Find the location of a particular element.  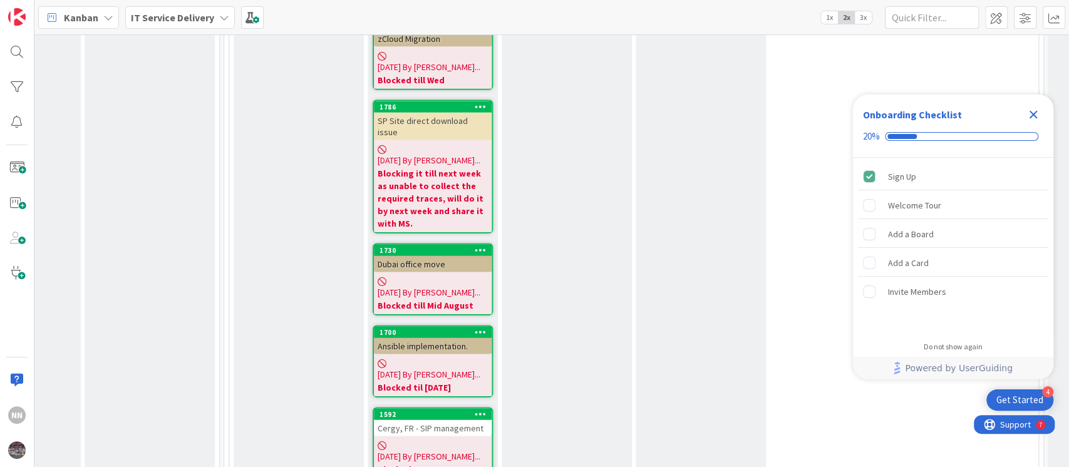

div: Add a Card is incomplete. is located at coordinates (953, 263).